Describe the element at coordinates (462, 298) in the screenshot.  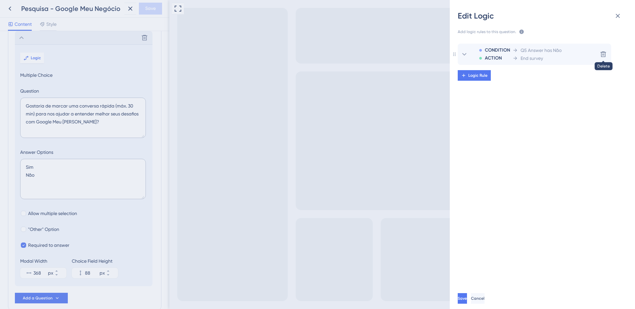
I see `button: Save` at that location.